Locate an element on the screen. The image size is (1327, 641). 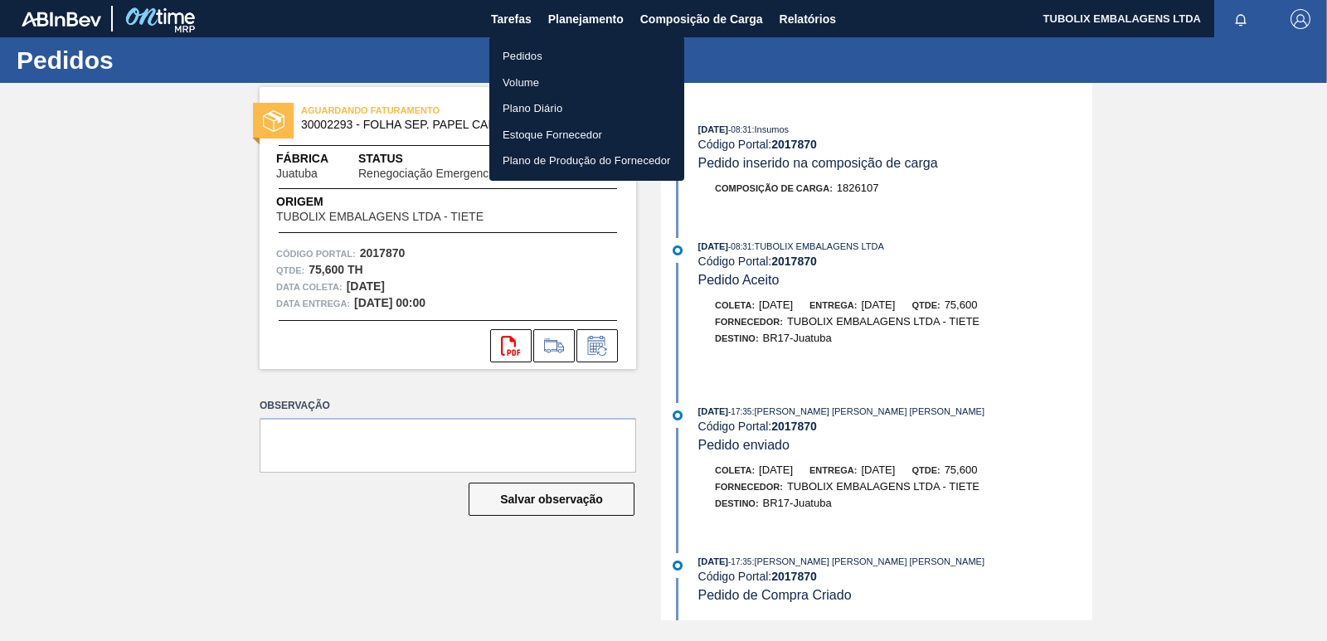
li: Pedidos is located at coordinates (586, 56).